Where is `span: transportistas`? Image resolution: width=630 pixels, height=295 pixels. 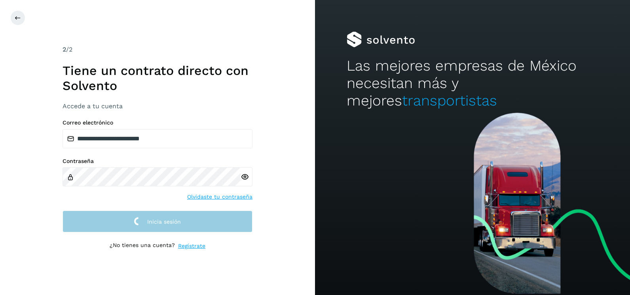 span: transportistas is located at coordinates (450, 100).